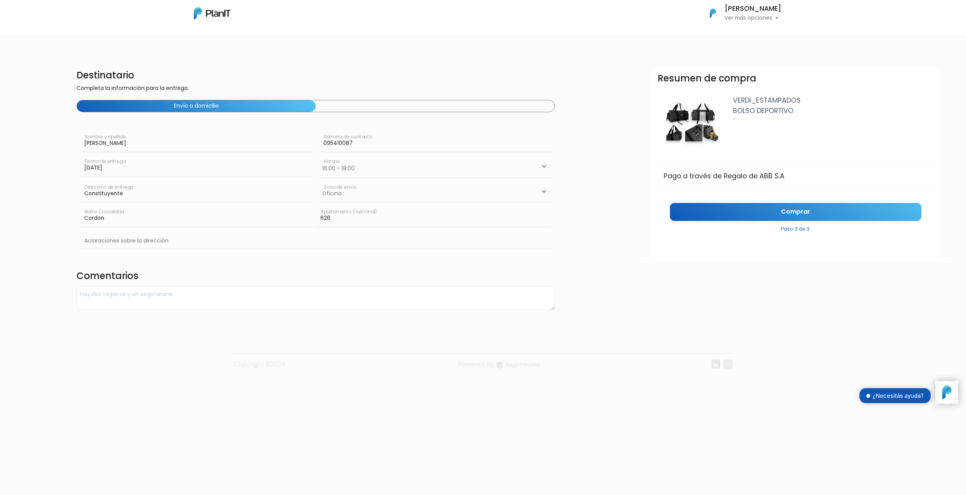 The width and height of the screenshot is (966, 495). What do you see at coordinates (316, 239) in the screenshot?
I see `input: Aclaraciones sobre la dirección` at bounding box center [316, 239].